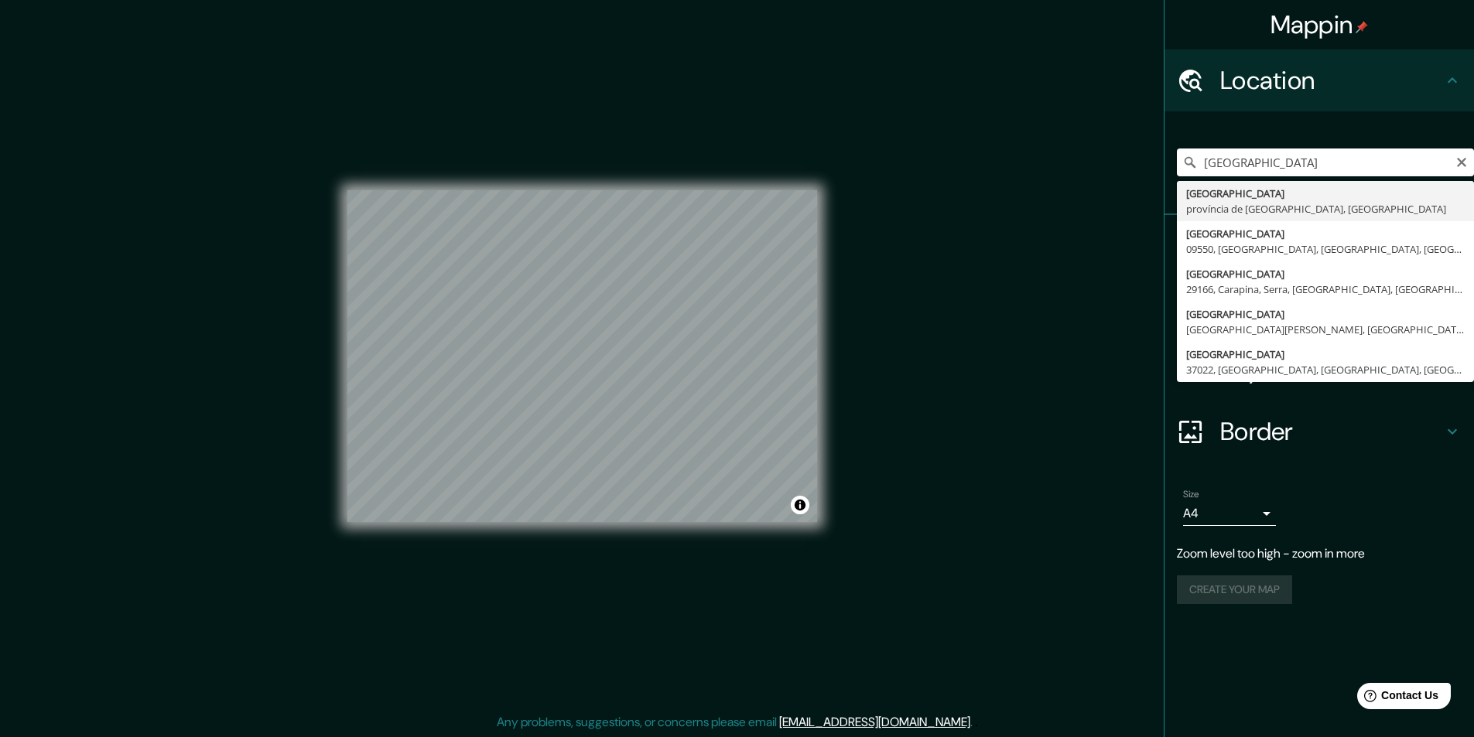 This screenshot has height=737, width=1474. What do you see at coordinates (1191, 494) in the screenshot?
I see `label: Size` at bounding box center [1191, 494].